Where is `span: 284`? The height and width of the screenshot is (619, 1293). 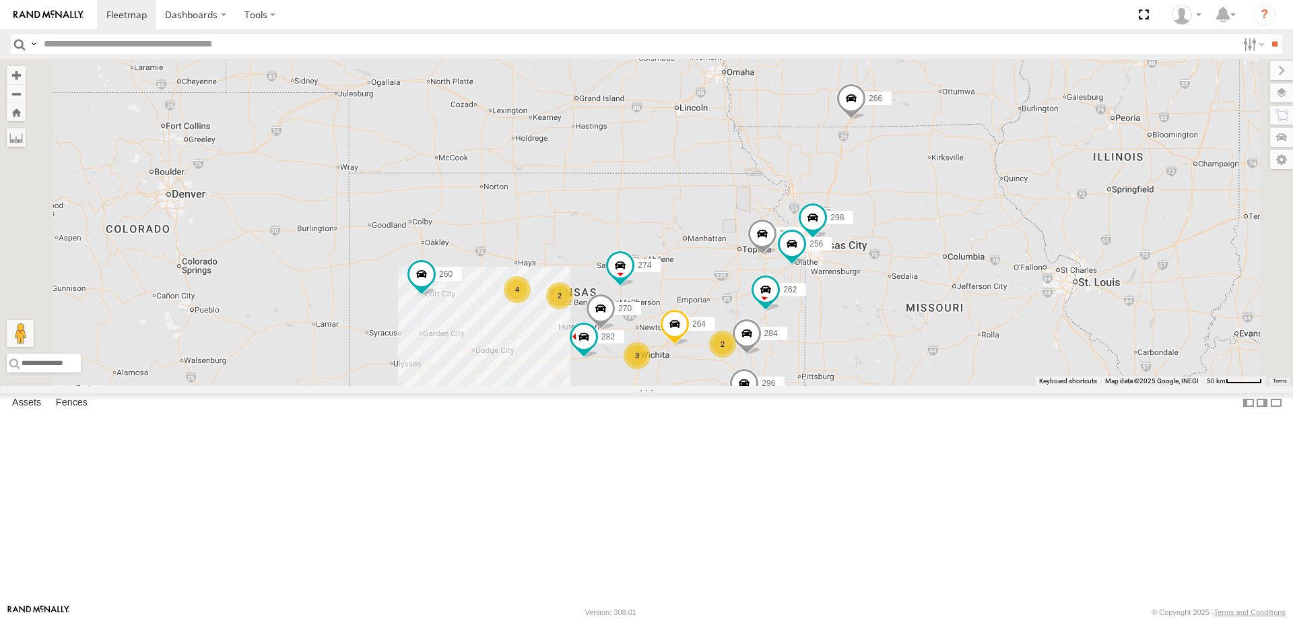 span: 284 is located at coordinates (771, 333).